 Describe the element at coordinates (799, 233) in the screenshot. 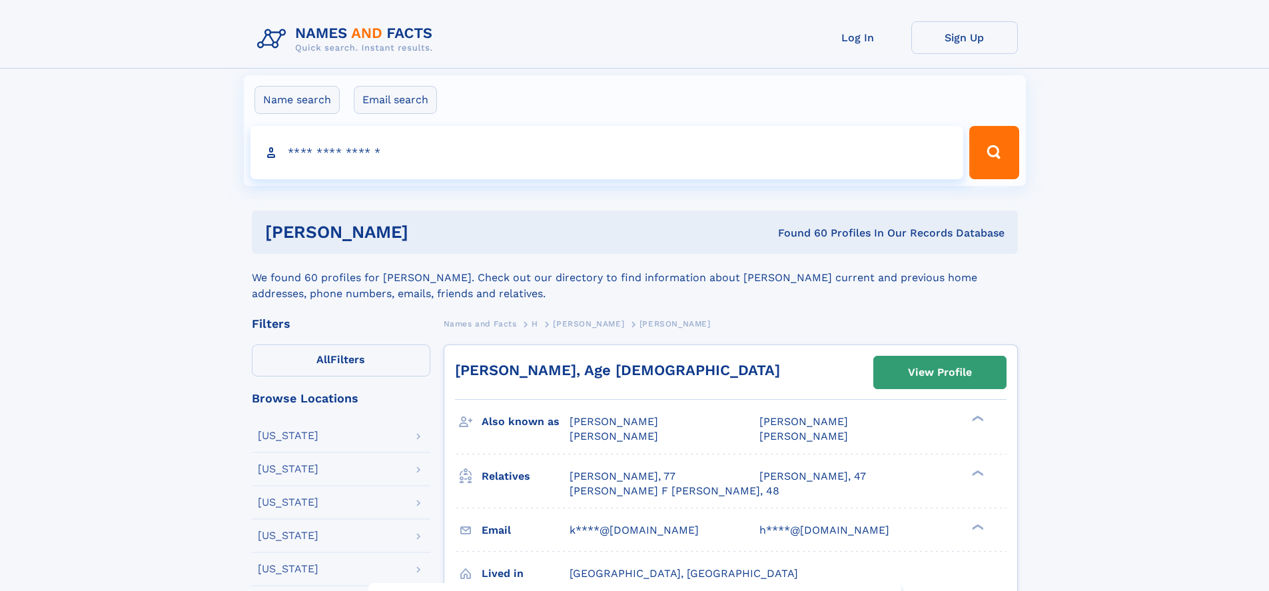

I see `div: Found 60 Profiles In Our Records Database` at that location.